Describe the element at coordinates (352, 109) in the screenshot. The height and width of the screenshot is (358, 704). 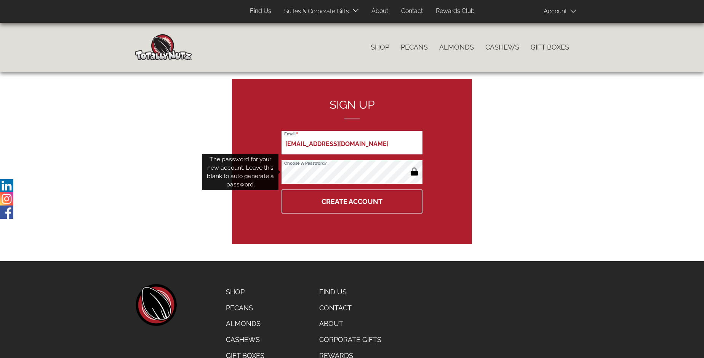
I see `h2: Sign up` at that location.